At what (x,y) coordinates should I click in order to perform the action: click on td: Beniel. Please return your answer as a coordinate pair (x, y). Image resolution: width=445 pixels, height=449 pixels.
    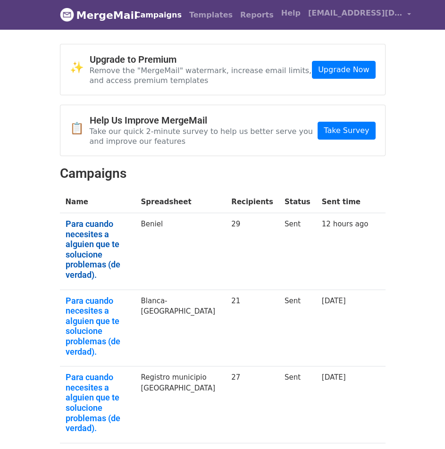
    Looking at the image, I should click on (180, 251).